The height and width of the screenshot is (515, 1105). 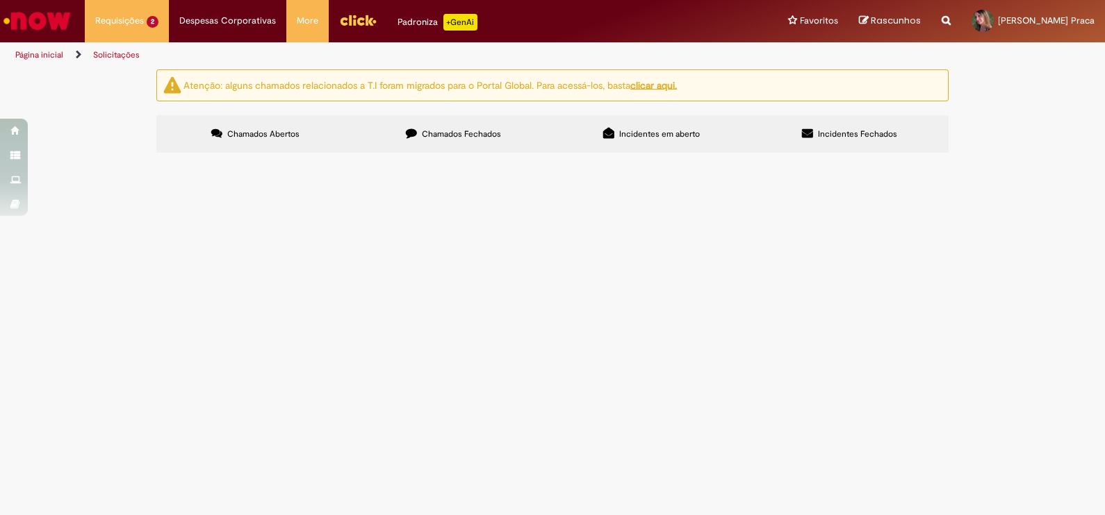 I want to click on span: Chamados Fechados, so click(x=461, y=134).